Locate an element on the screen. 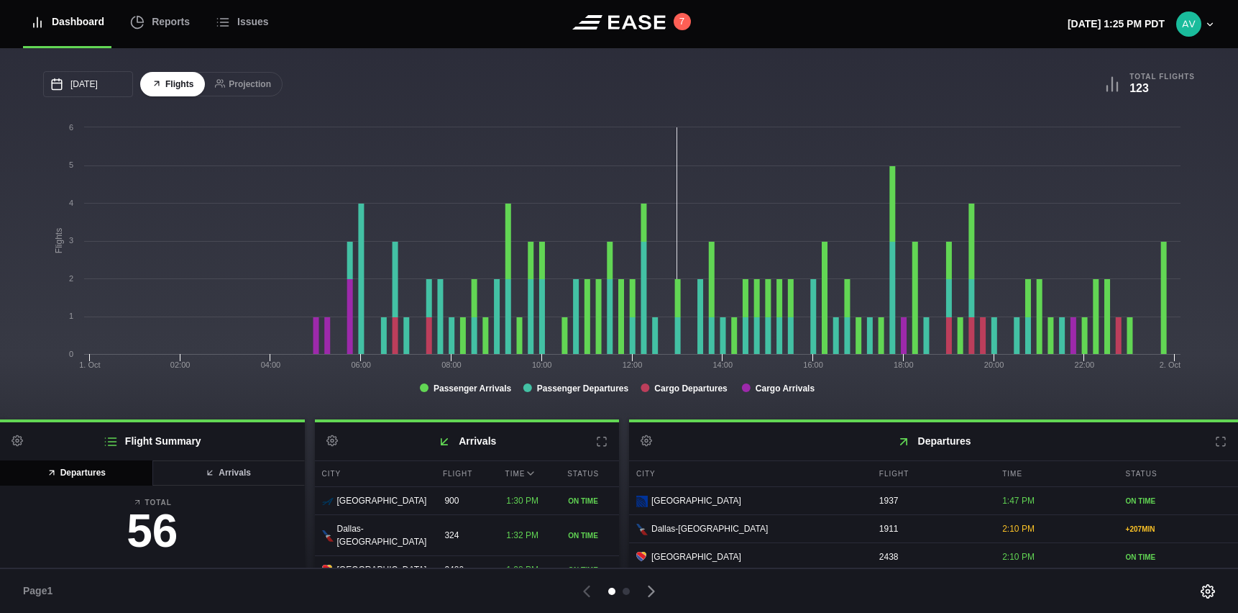 The height and width of the screenshot is (613, 1238). tspan: Cargo Departures is located at coordinates (691, 388).